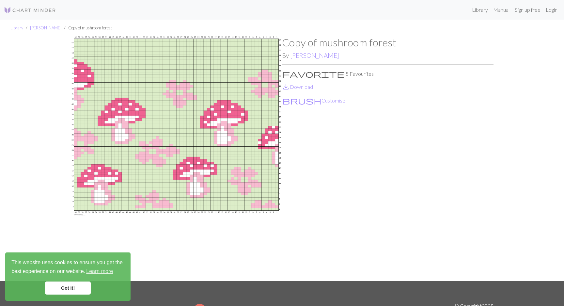  I want to click on a: learn more about cookies, so click(100, 271).